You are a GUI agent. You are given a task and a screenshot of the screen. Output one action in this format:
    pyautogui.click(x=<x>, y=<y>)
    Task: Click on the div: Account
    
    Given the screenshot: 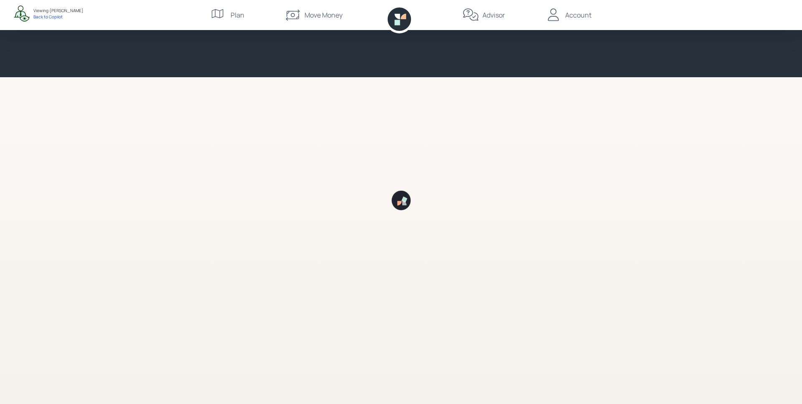 What is the action you would take?
    pyautogui.click(x=578, y=15)
    